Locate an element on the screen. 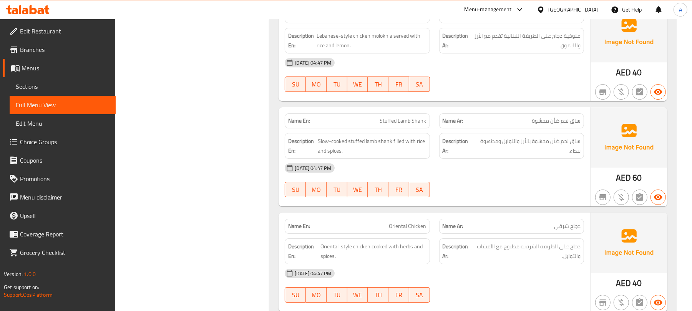  span: Lebanese-style chicken molokhia served with rice and lemon. is located at coordinates (371, 40).